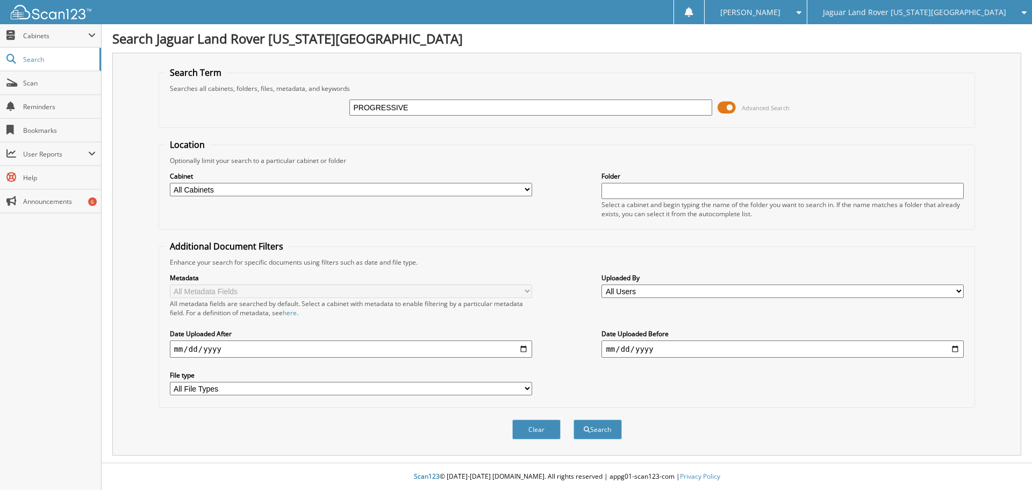 The image size is (1032, 490). I want to click on label: Metadata, so click(351, 277).